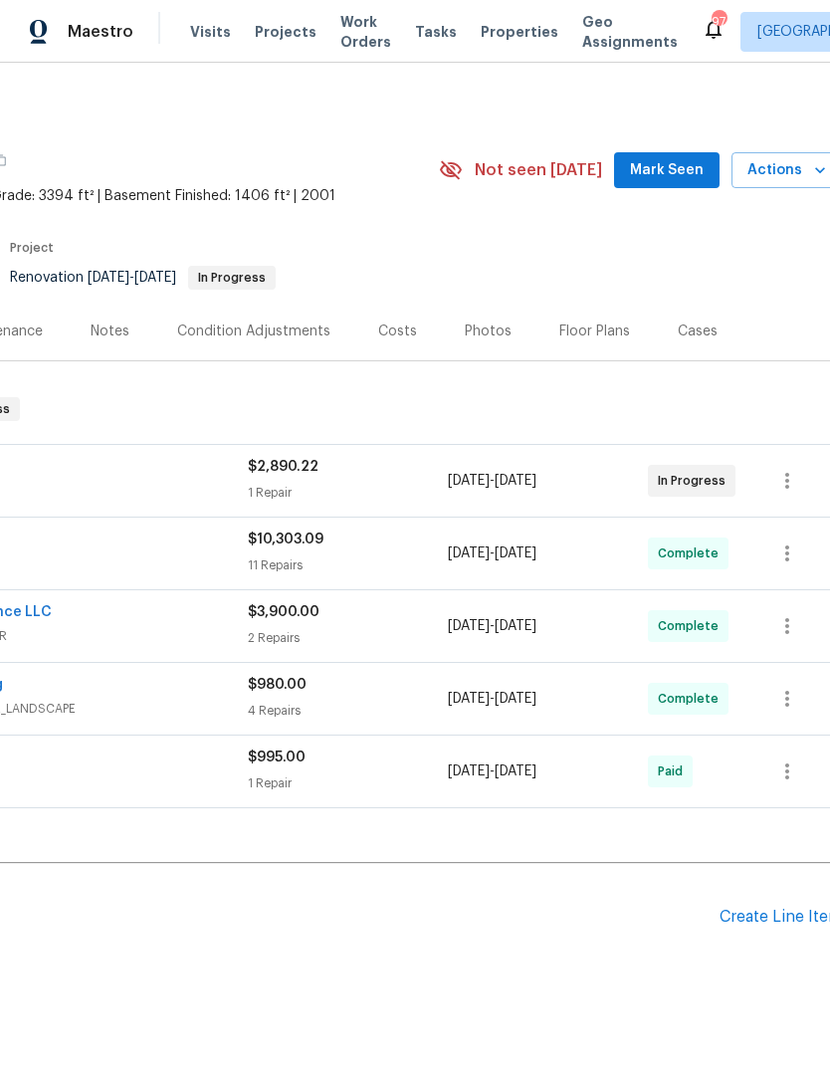  I want to click on span: Projects, so click(286, 32).